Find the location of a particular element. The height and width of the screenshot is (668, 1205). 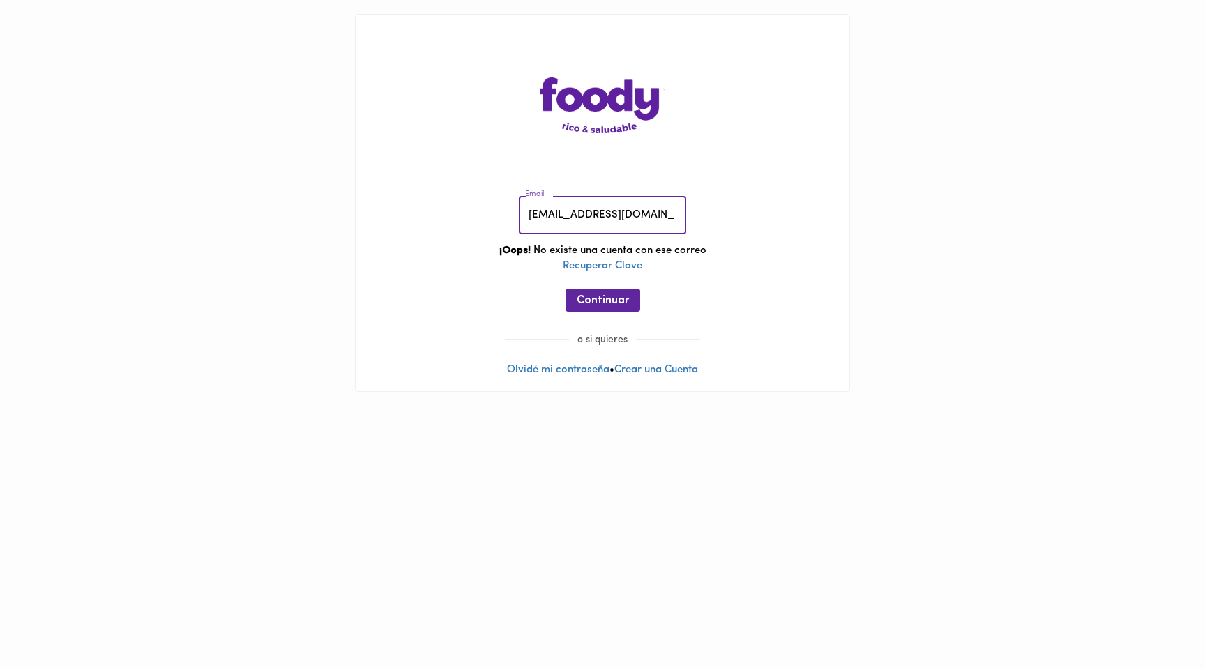

b: ¡Oops! is located at coordinates (515, 250).